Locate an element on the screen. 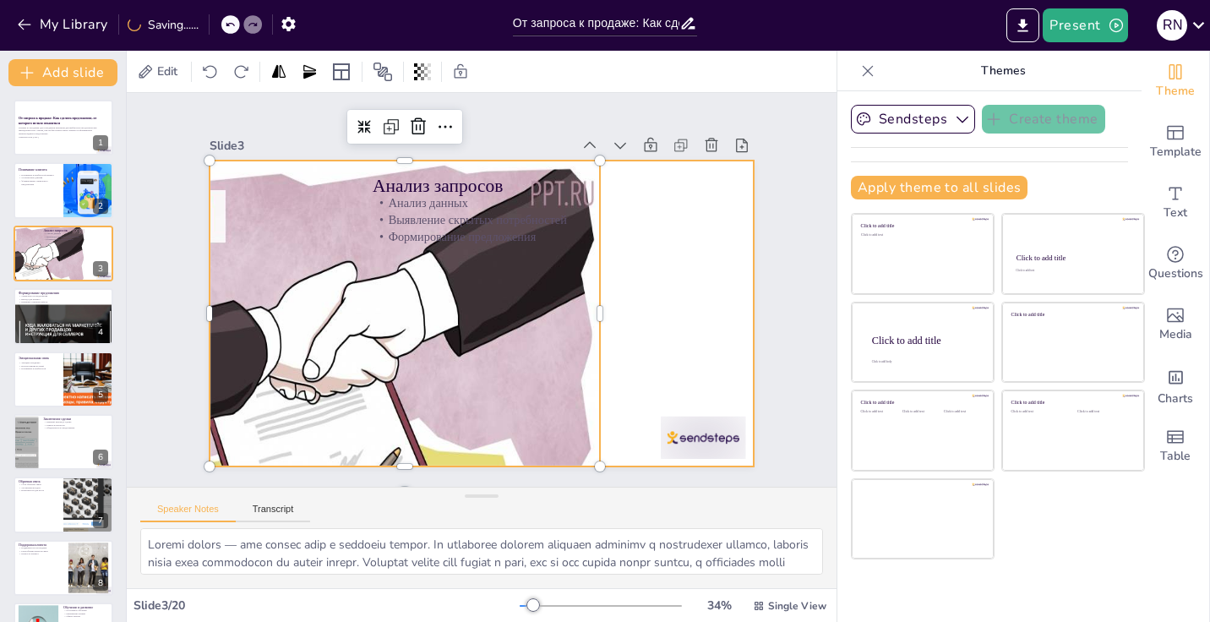 This screenshot has width=1210, height=622. p: Применение знаний is located at coordinates (85, 614).